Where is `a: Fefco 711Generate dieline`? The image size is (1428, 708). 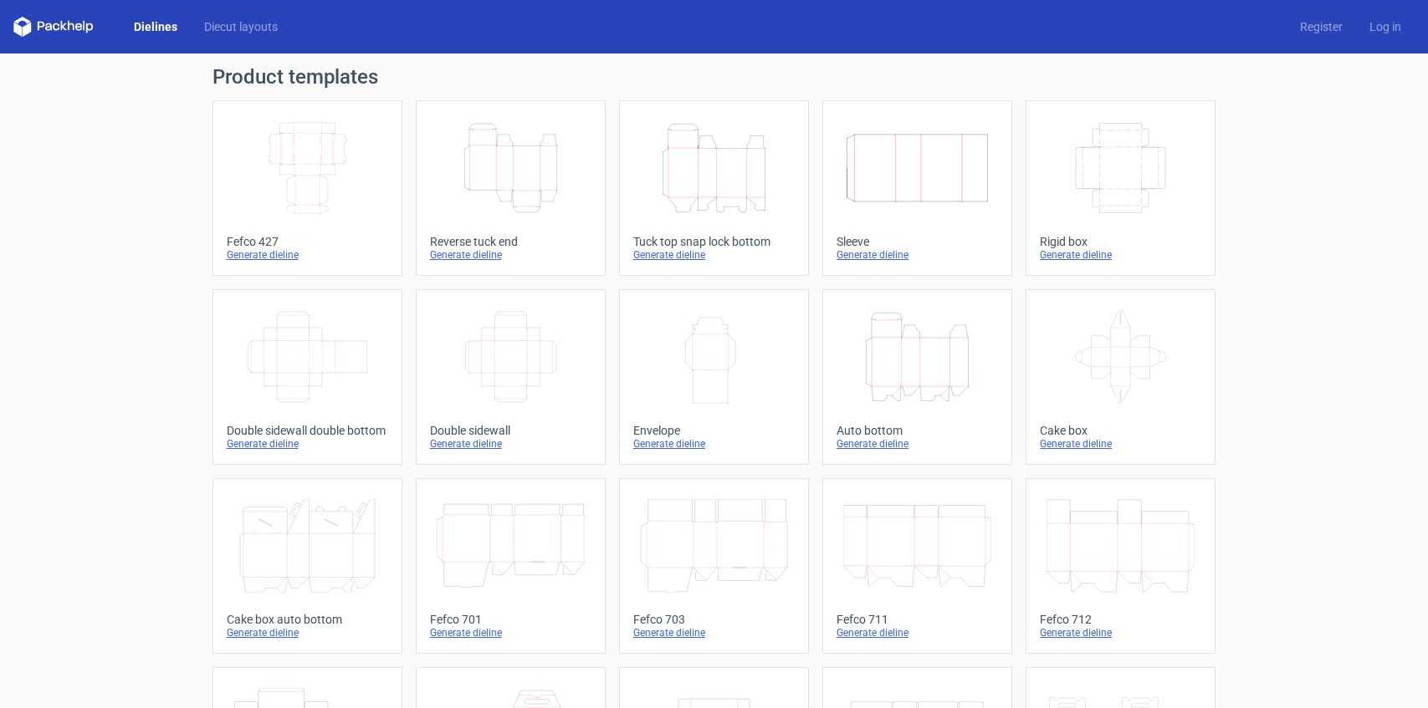
a: Fefco 711Generate dieline is located at coordinates (917, 566).